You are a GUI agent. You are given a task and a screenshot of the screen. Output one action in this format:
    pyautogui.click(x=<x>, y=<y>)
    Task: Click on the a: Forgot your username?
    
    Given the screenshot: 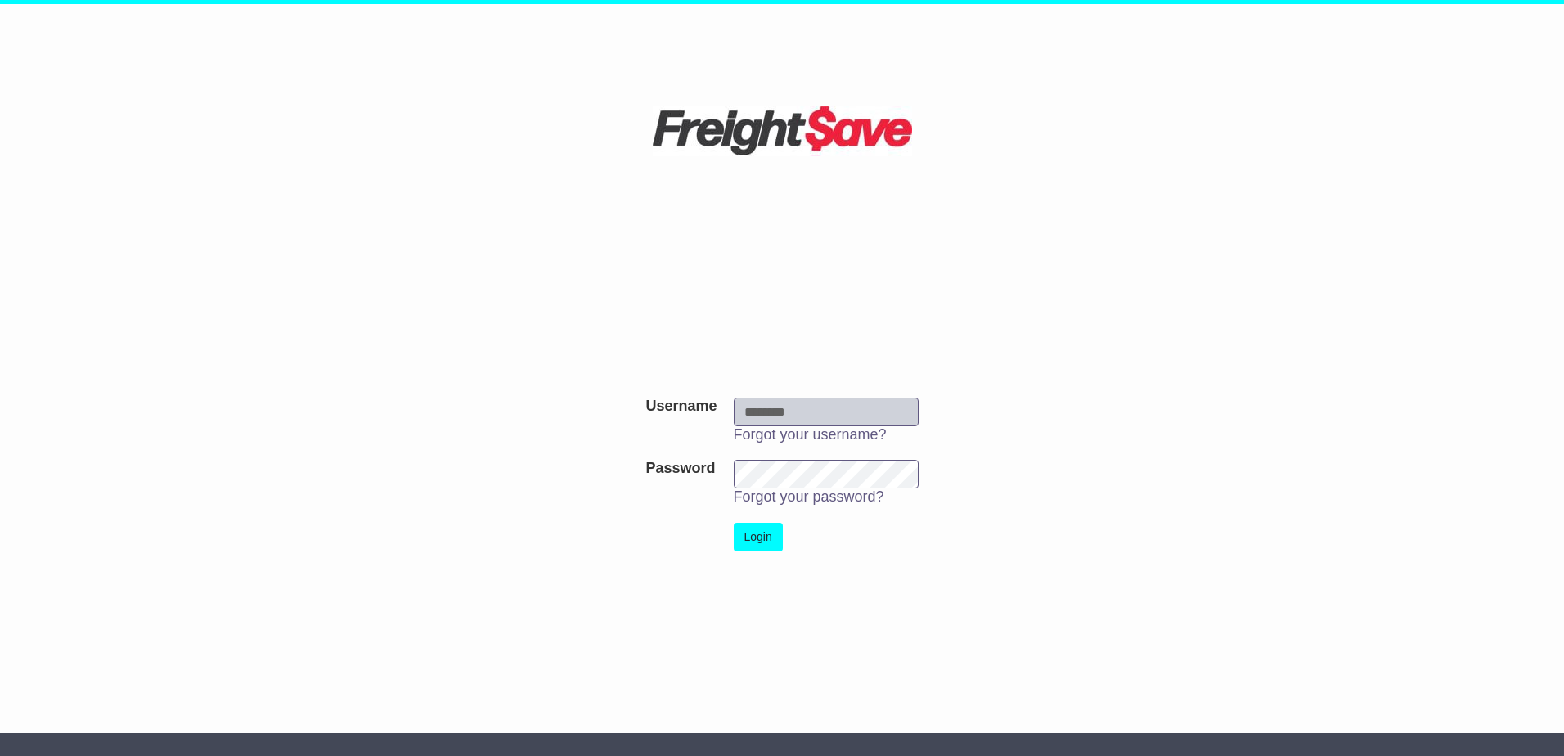 What is the action you would take?
    pyautogui.click(x=810, y=434)
    